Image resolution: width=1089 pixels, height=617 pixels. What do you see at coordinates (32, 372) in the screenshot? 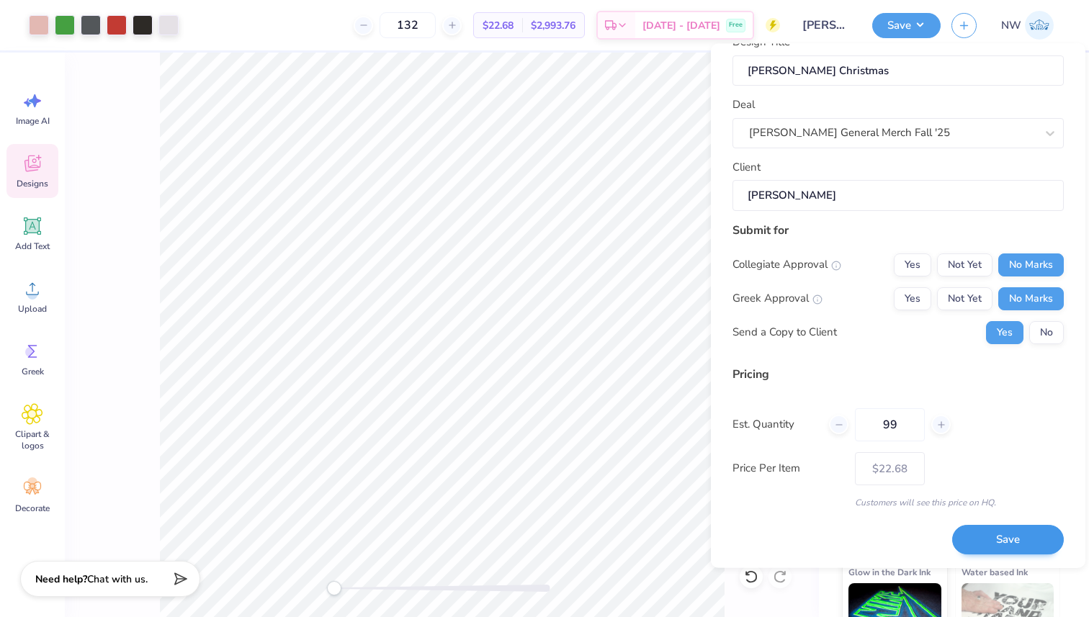
I see `span: Greek` at bounding box center [32, 372].